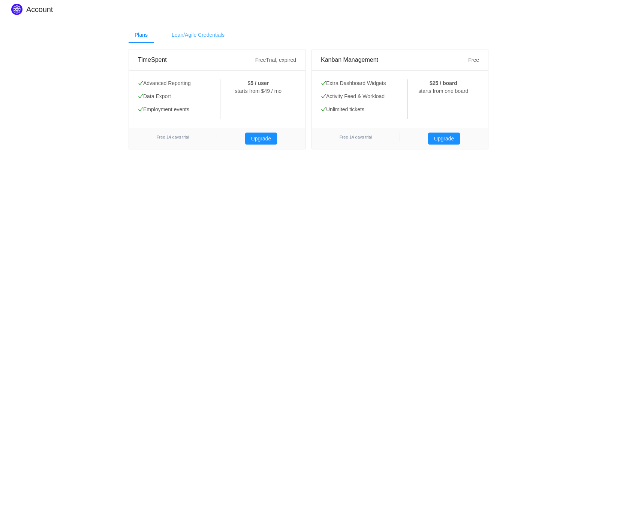 This screenshot has height=525, width=617. I want to click on span: starts from $49 / mo, so click(258, 91).